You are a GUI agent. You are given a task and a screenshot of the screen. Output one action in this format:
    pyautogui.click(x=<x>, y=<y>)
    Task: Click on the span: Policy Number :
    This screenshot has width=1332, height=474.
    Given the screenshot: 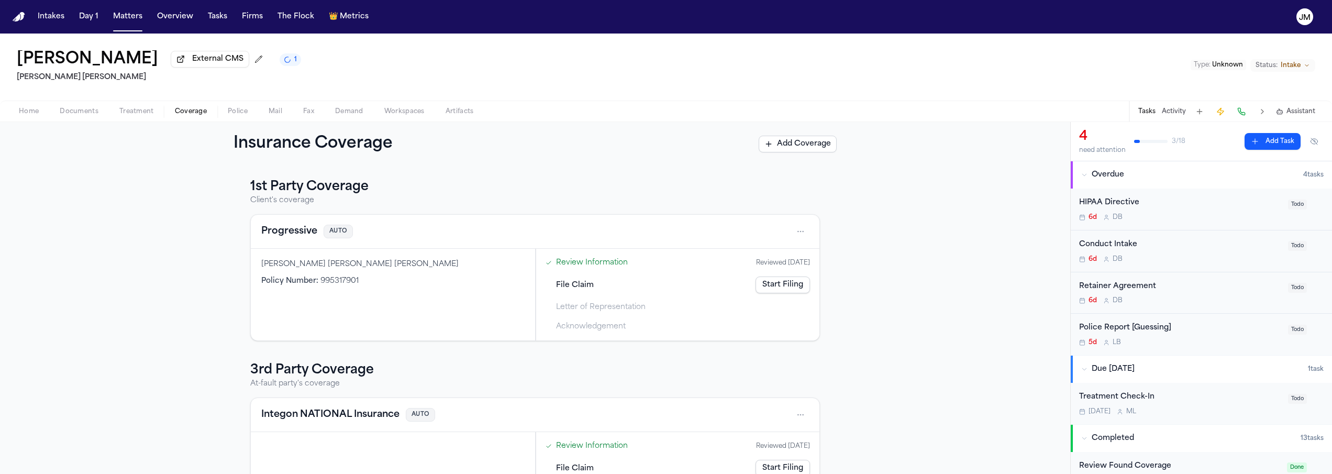 What is the action you would take?
    pyautogui.click(x=289, y=281)
    